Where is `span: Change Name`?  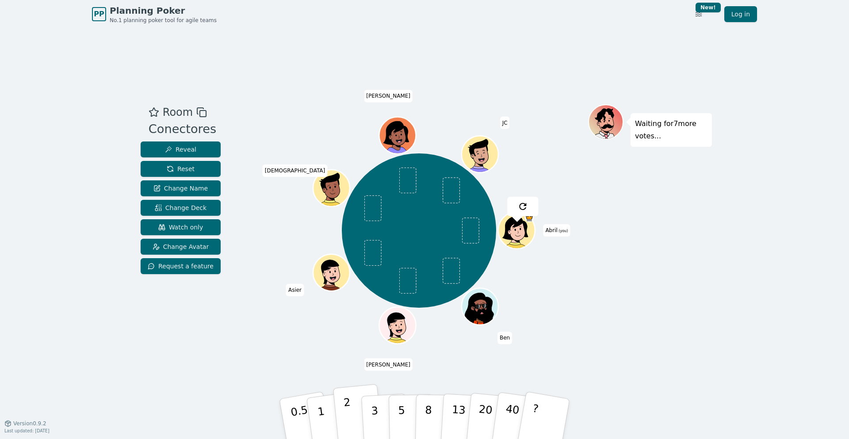 span: Change Name is located at coordinates (180, 188).